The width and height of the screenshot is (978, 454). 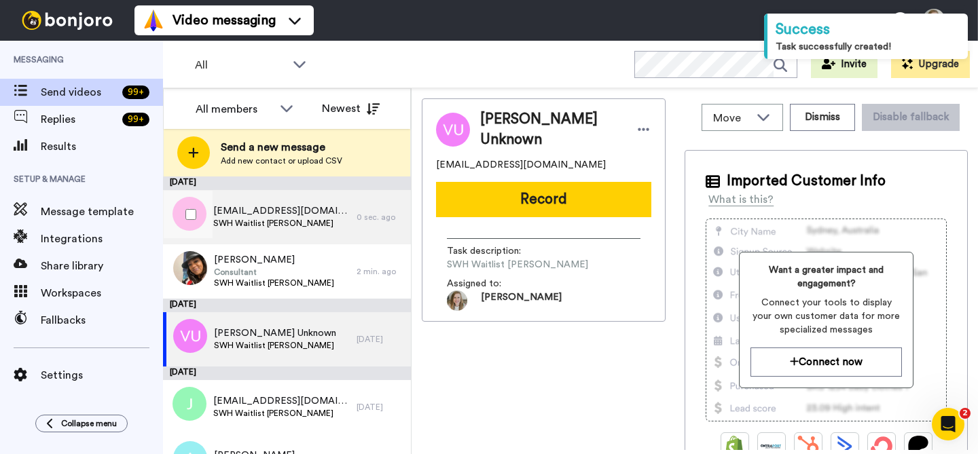 What do you see at coordinates (224, 20) in the screenshot?
I see `span: Video messaging` at bounding box center [224, 20].